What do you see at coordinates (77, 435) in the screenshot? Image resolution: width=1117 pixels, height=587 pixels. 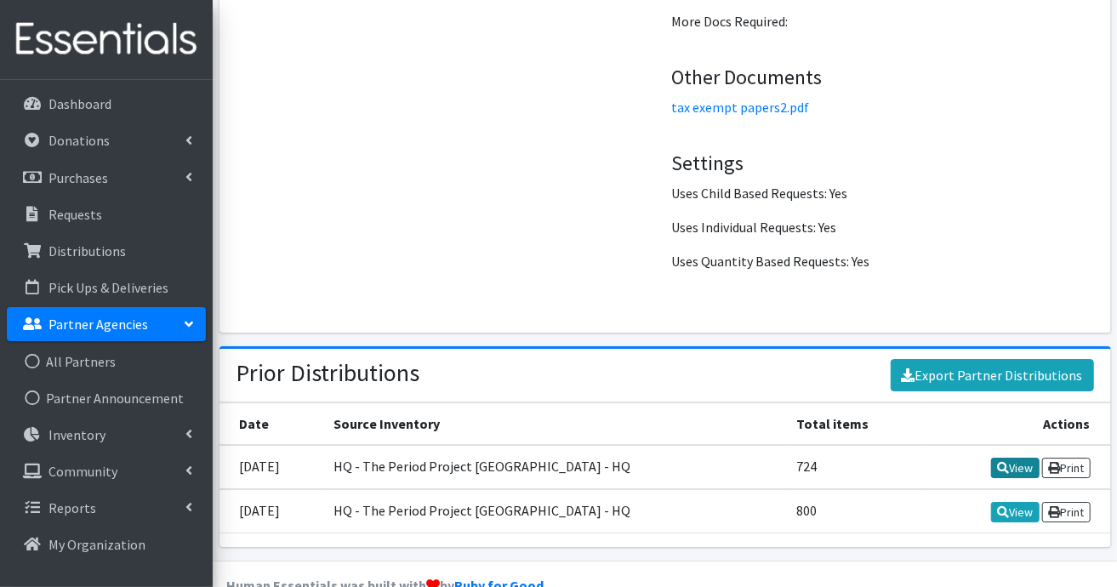 I see `p: Inventory` at bounding box center [77, 435].